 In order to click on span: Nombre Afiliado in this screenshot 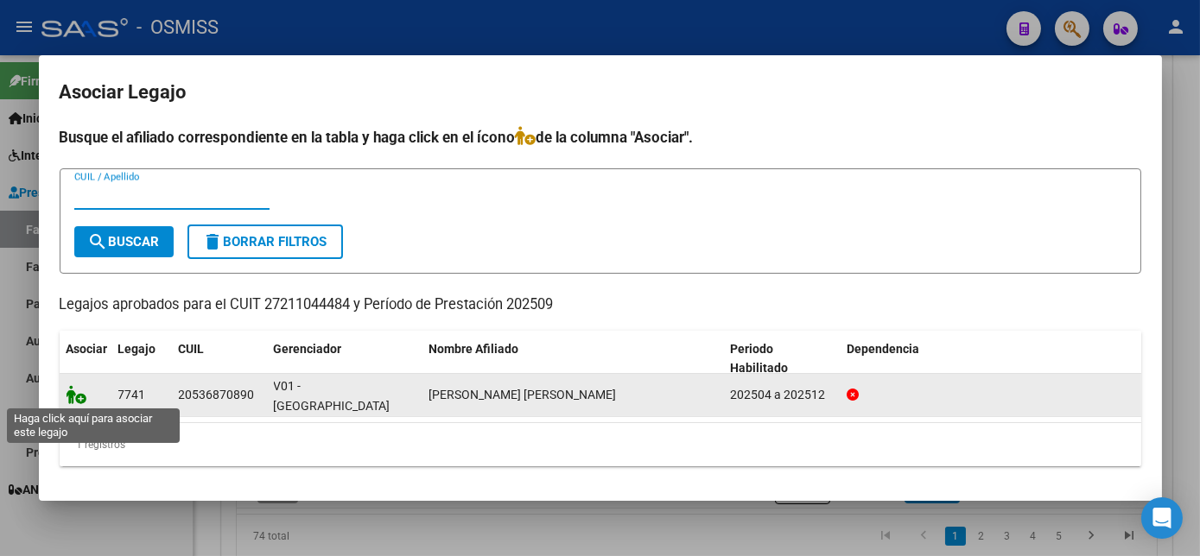, I will do `click(474, 349)`.